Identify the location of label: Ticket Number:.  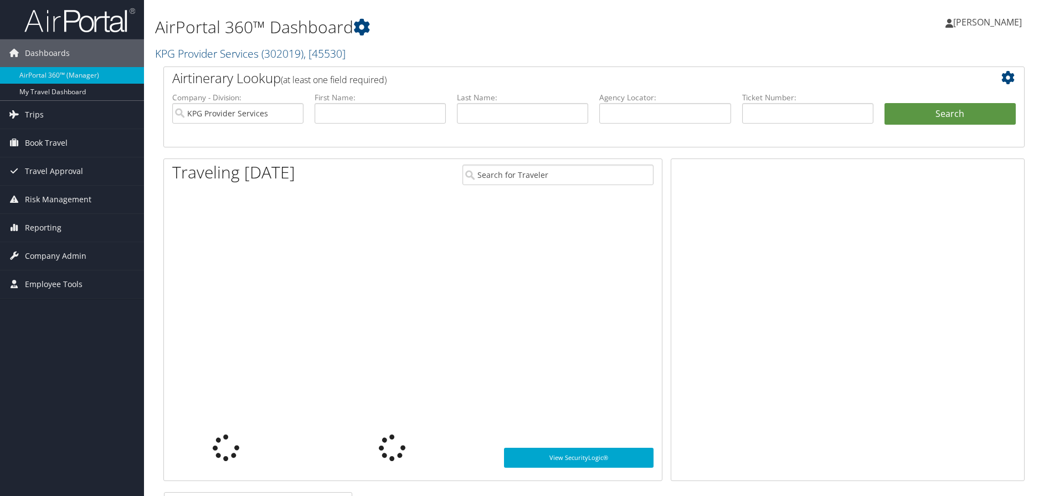
(808, 98).